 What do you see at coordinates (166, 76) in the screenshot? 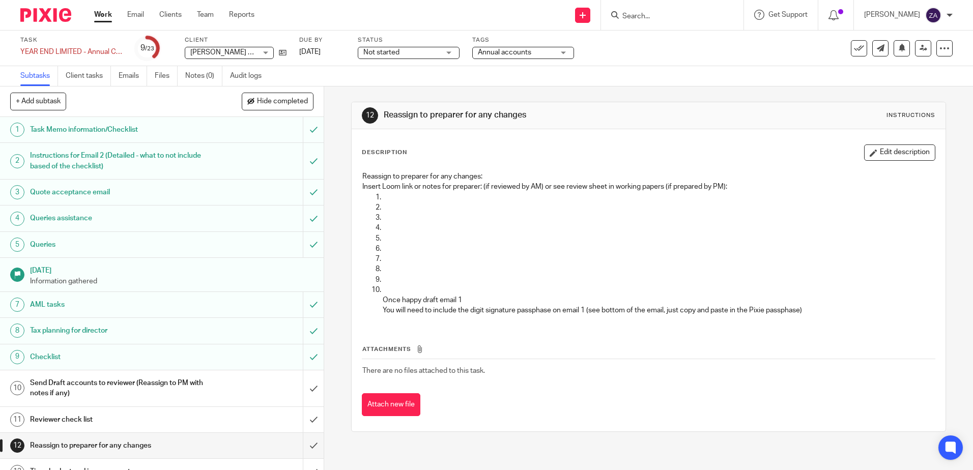
I see `a: Files` at bounding box center [166, 76].